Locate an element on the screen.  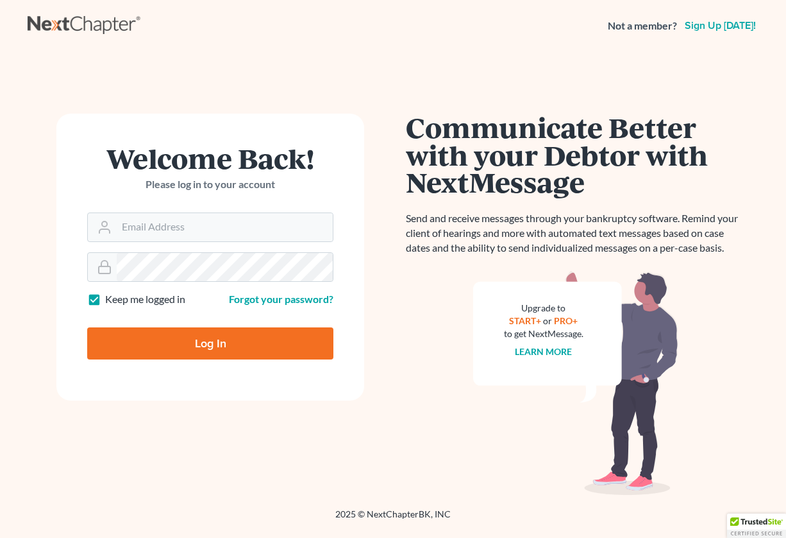
a: START+ is located at coordinates (526, 320).